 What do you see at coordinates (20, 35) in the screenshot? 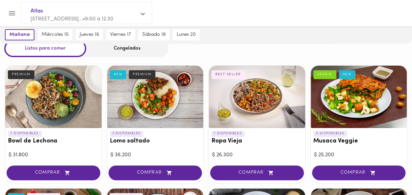
I see `button: mañana` at bounding box center [20, 35].